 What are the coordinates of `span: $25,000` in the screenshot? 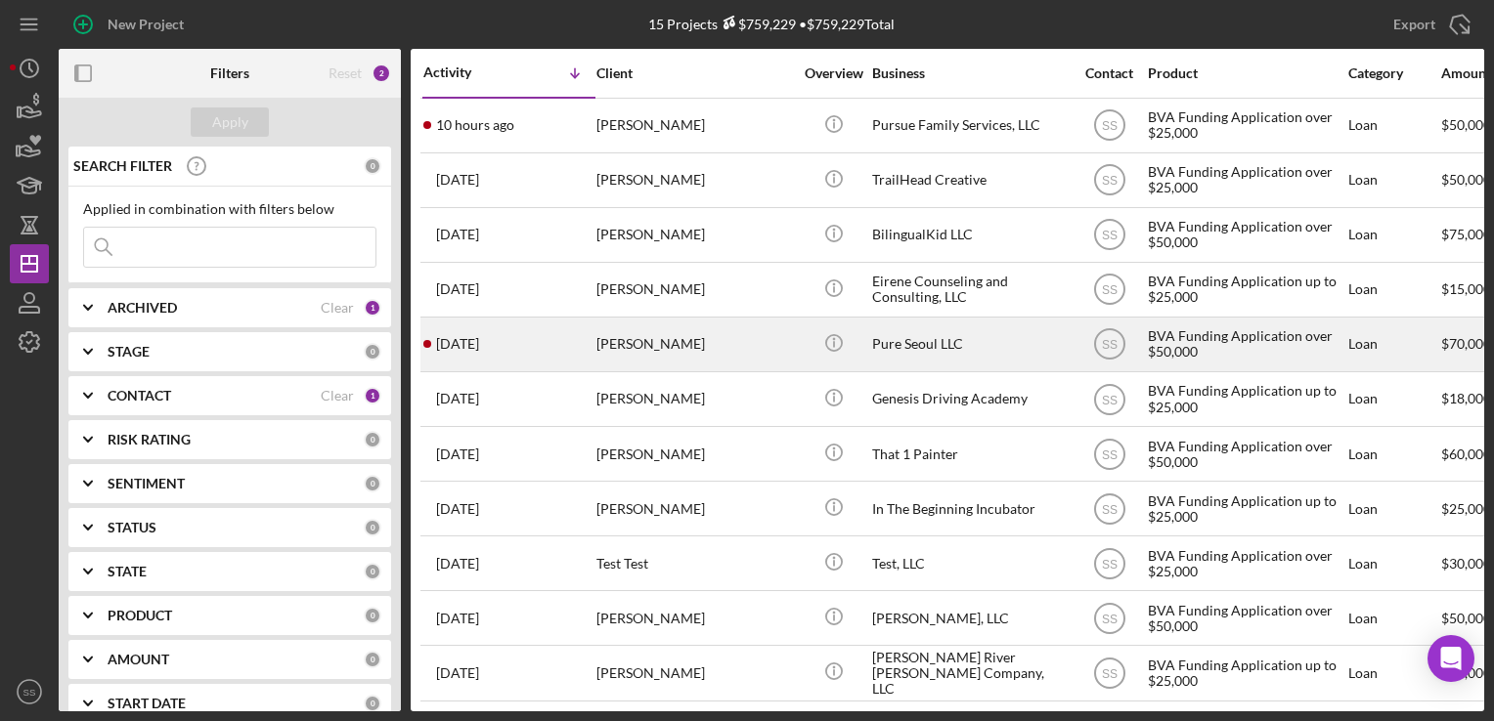 It's located at (1465, 508).